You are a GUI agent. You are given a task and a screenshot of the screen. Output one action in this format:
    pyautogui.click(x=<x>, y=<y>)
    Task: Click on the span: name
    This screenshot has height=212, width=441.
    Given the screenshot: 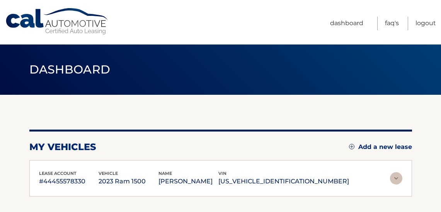 What is the action you would take?
    pyautogui.click(x=165, y=173)
    